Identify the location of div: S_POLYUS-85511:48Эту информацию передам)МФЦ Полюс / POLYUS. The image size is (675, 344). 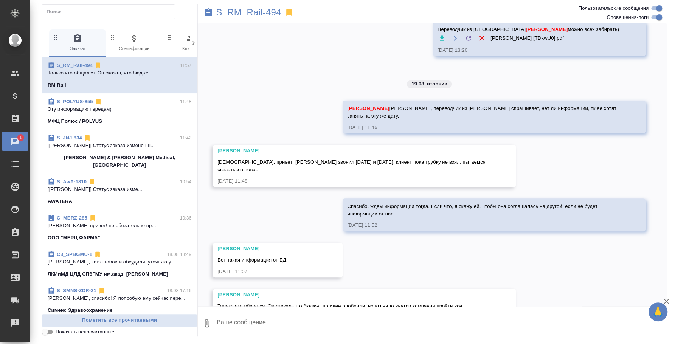
(119, 112).